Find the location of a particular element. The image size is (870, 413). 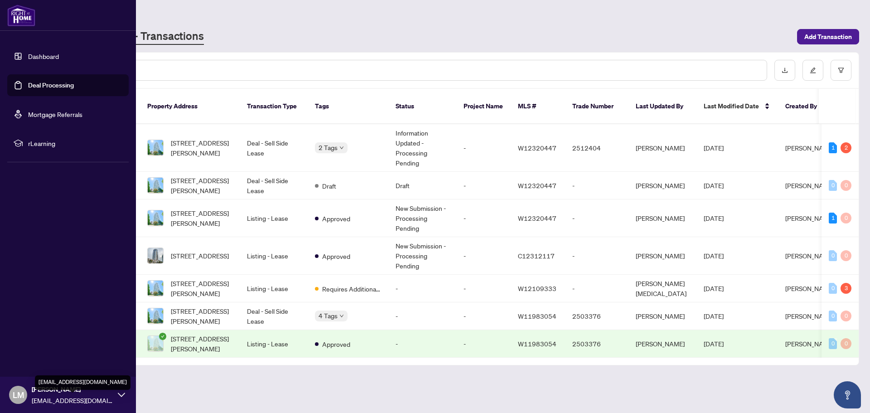

span: filter is located at coordinates (841, 70).